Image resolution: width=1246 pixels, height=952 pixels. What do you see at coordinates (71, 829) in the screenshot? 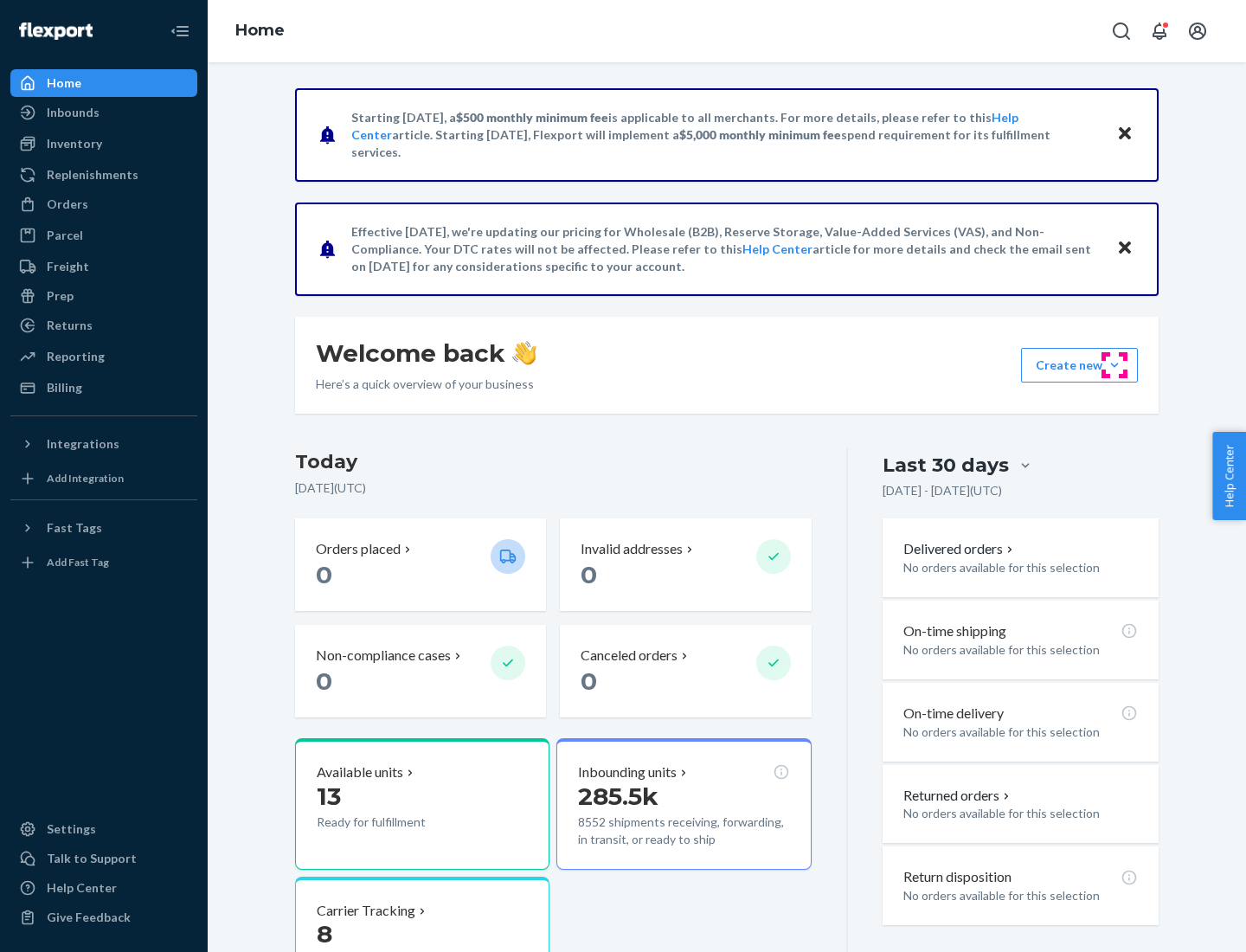
I see `div: Settings` at bounding box center [71, 829].